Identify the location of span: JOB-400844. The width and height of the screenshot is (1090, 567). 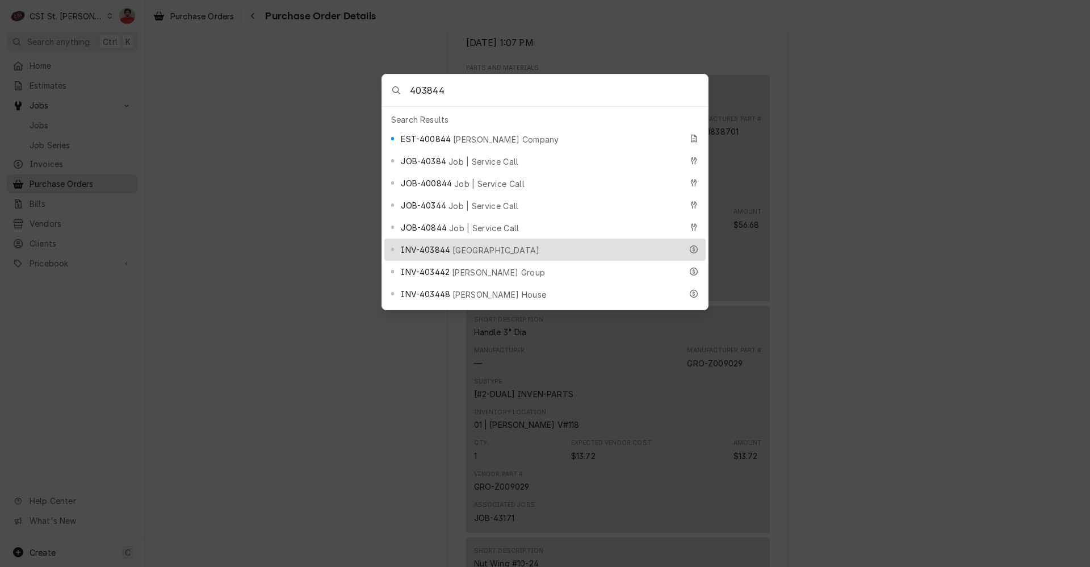
(426, 183).